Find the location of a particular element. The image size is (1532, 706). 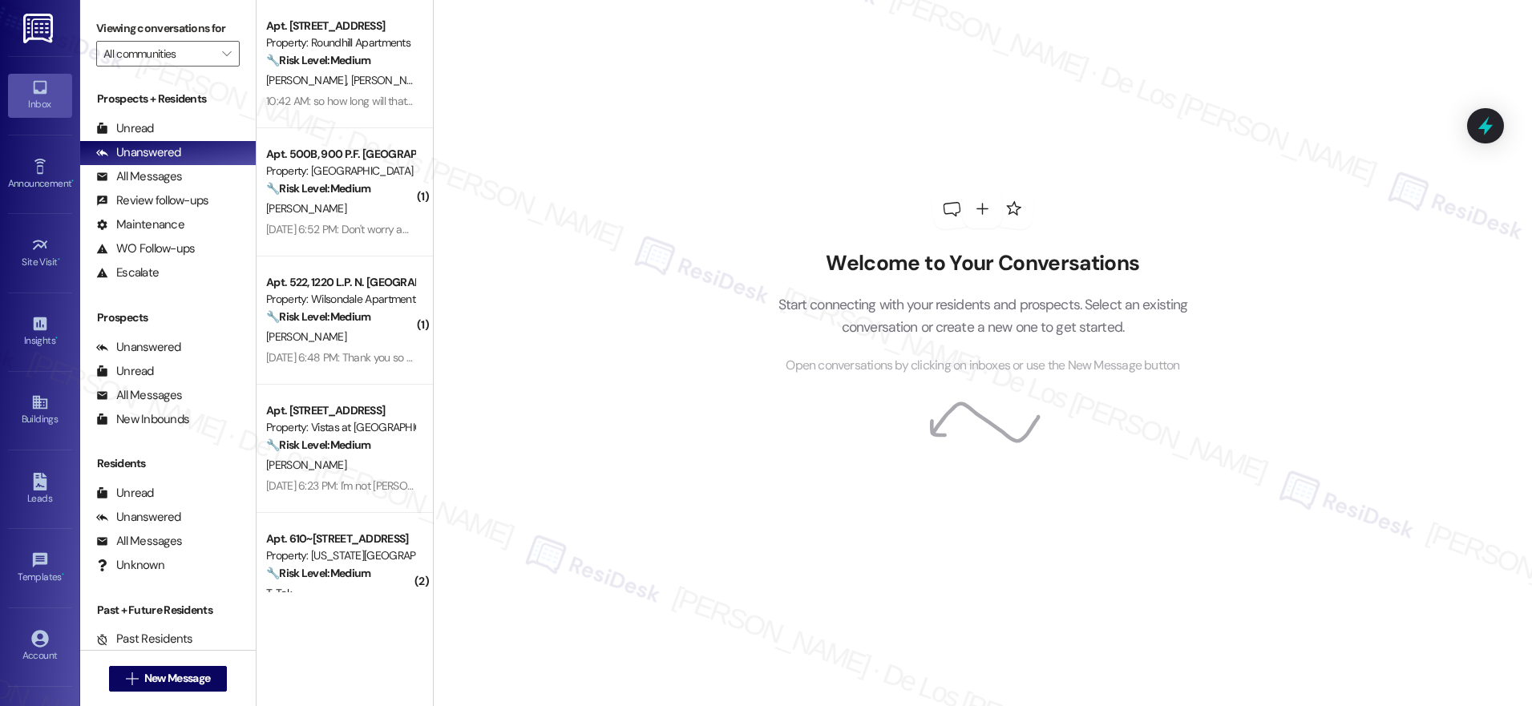

div: Prospects is located at coordinates (168, 318).